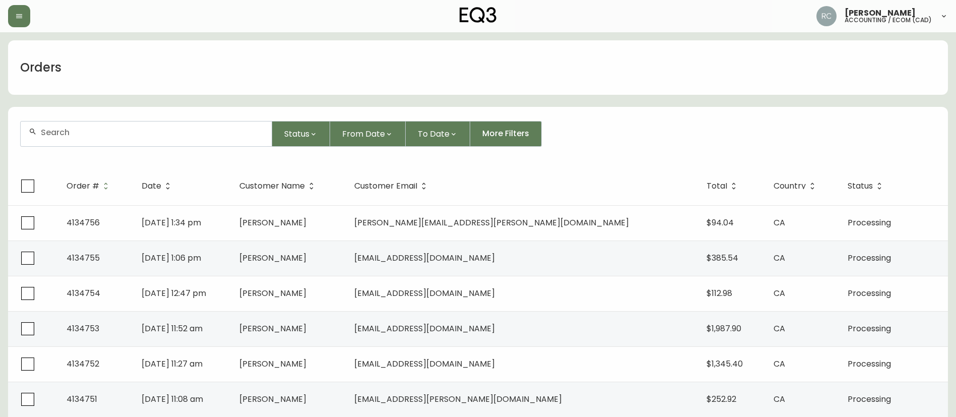 The height and width of the screenshot is (417, 956). I want to click on span: To Date, so click(434, 134).